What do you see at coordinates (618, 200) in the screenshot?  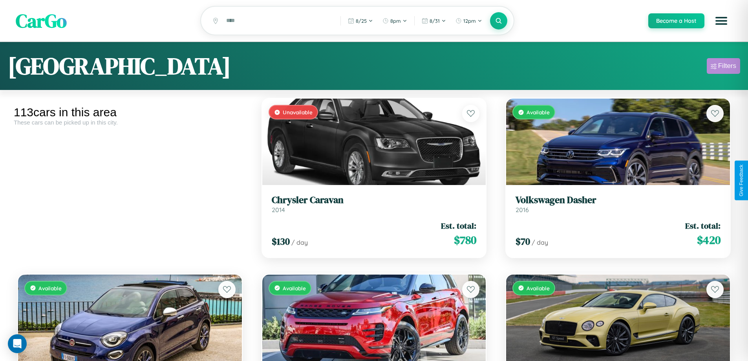 I see `h3: Volkswagen Dasher` at bounding box center [618, 200].